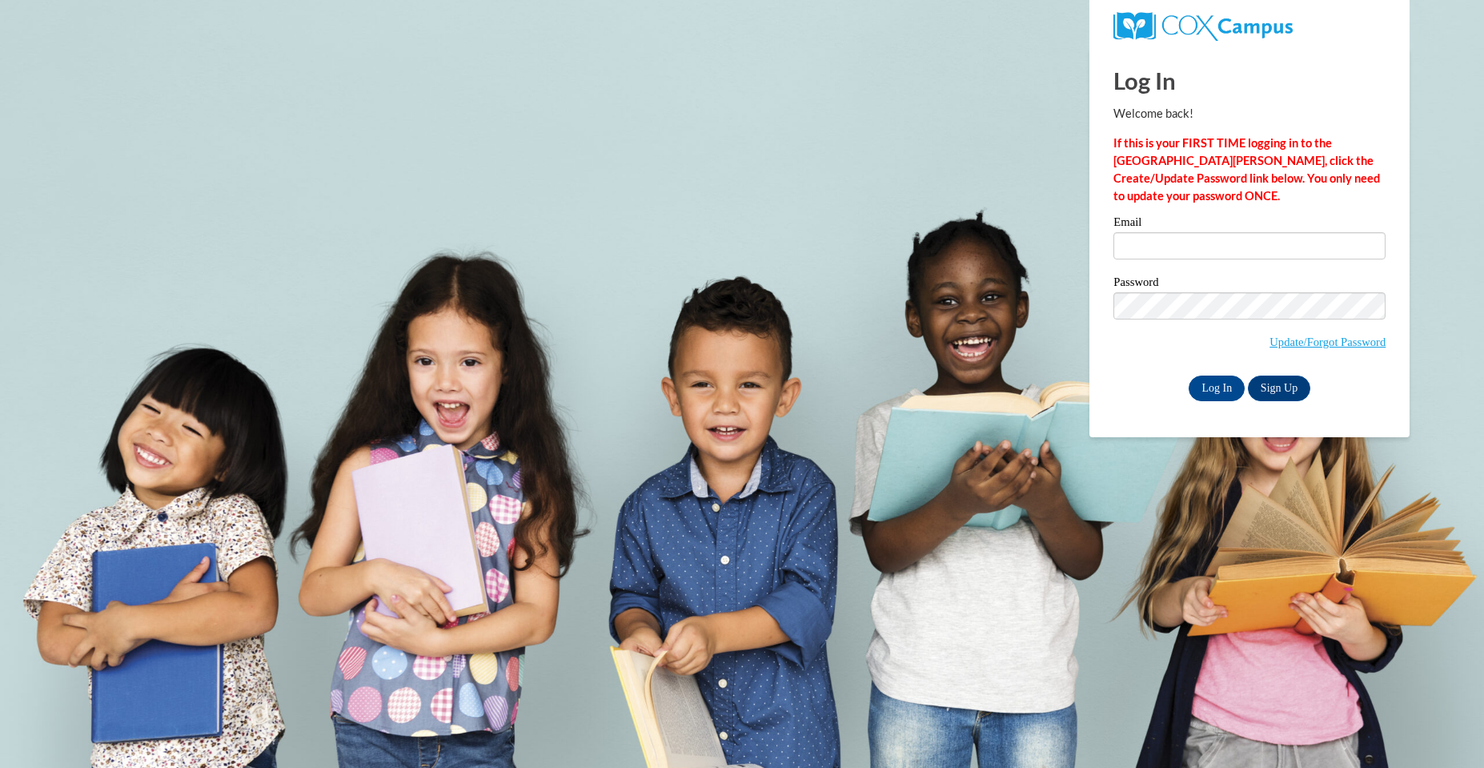 The image size is (1484, 768). I want to click on a: Update/Forgot Password, so click(1327, 342).